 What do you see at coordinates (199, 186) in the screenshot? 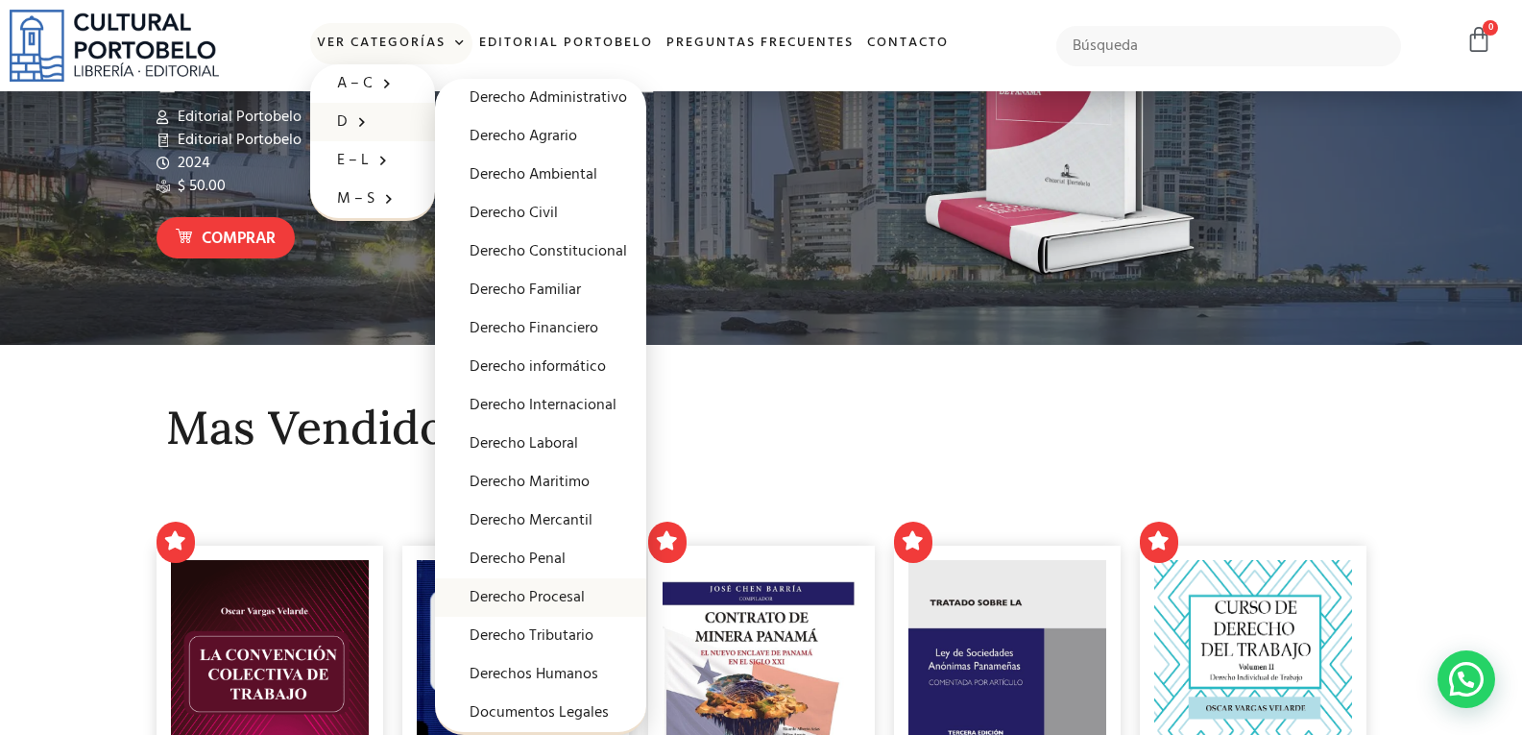
I see `span: $ 50.00` at bounding box center [199, 186].